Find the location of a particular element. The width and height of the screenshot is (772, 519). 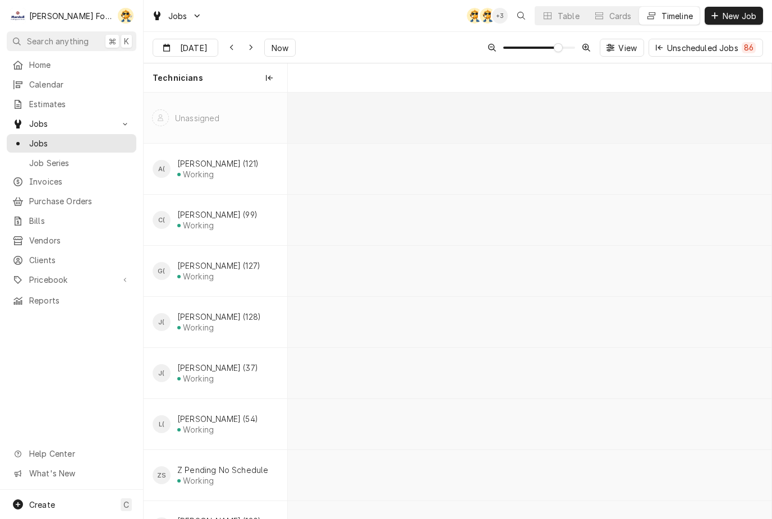

span: Vendors is located at coordinates (80, 240).